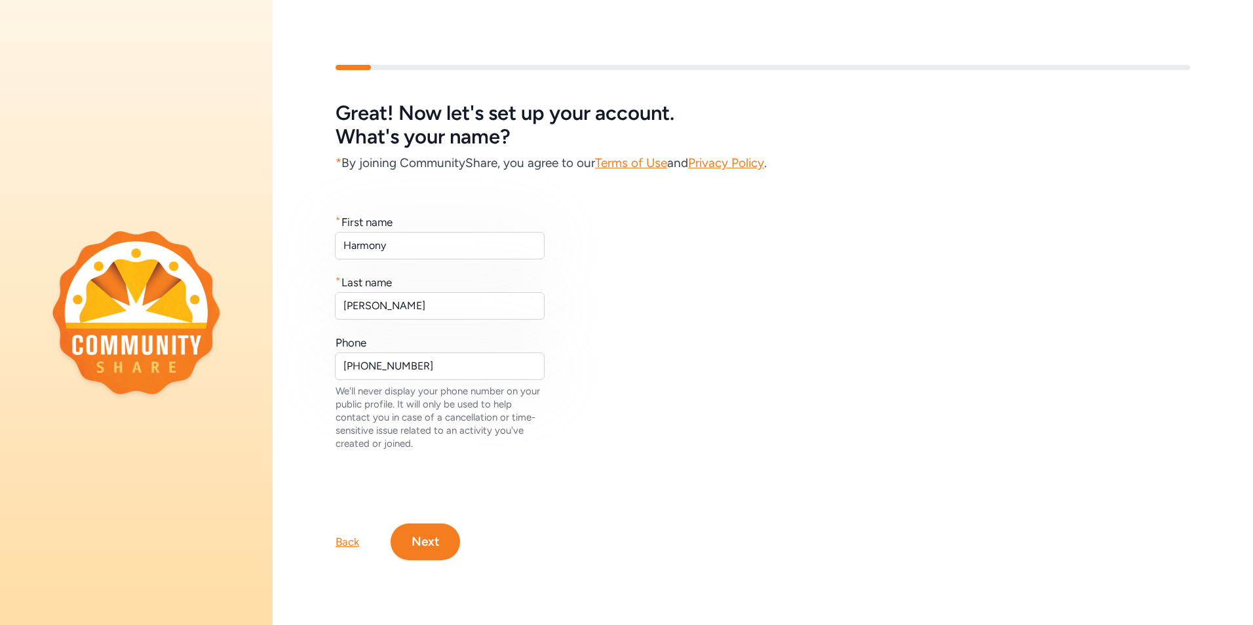 This screenshot has height=625, width=1253. What do you see at coordinates (347, 542) in the screenshot?
I see `div: Back` at bounding box center [347, 542].